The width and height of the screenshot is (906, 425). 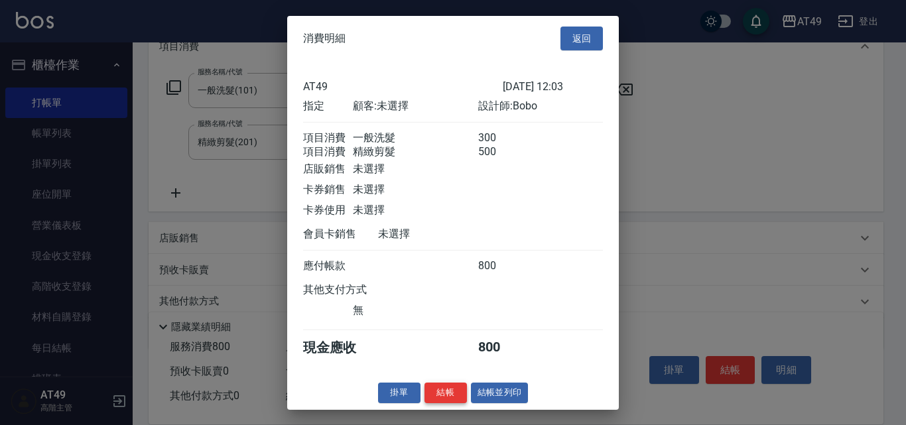 I want to click on div: 其他支付方式, so click(x=353, y=290).